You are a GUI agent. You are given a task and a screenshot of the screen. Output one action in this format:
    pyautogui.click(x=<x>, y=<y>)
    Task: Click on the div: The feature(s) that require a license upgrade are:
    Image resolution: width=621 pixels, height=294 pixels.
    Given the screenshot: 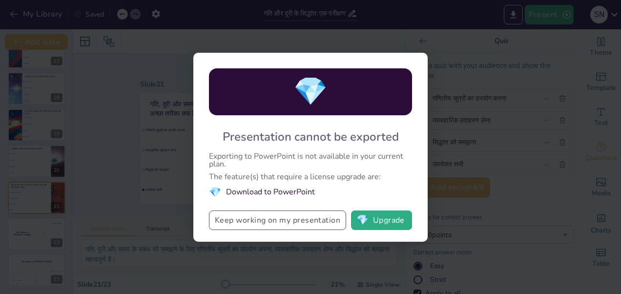 What is the action you would take?
    pyautogui.click(x=311, y=177)
    